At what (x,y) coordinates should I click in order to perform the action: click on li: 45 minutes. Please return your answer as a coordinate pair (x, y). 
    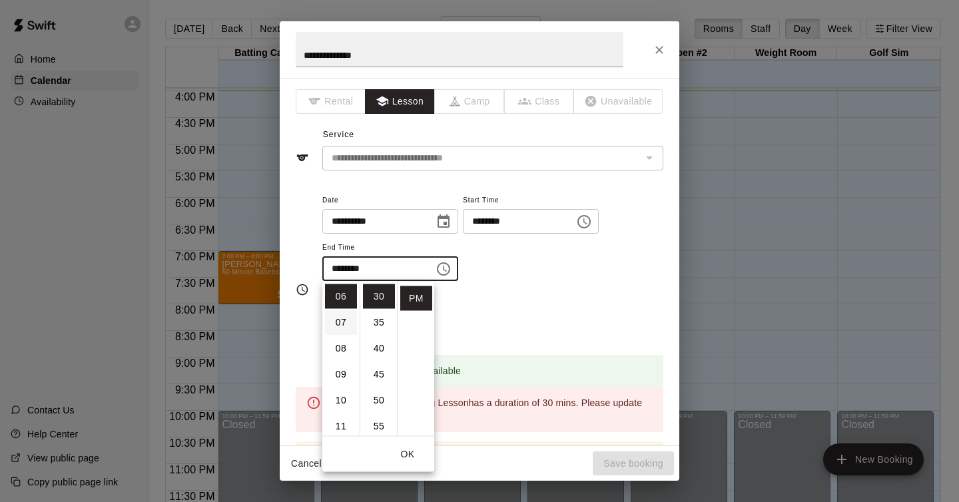
    Looking at the image, I should click on (379, 374).